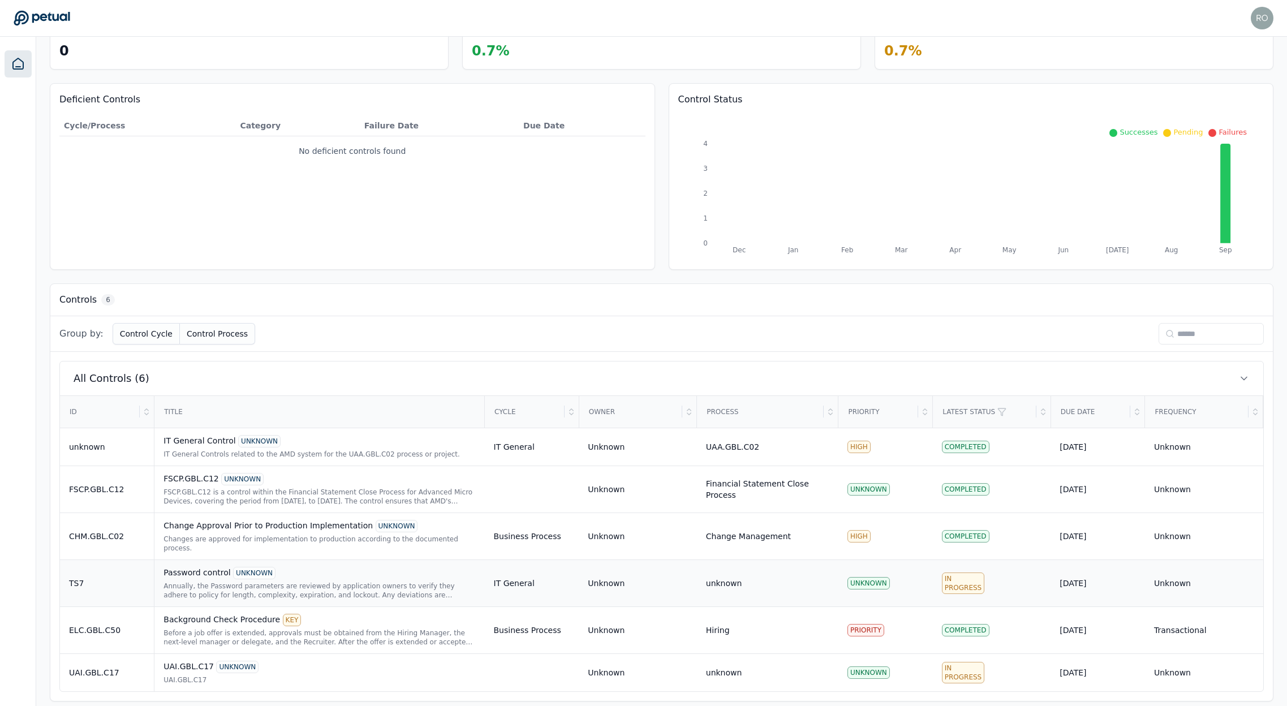 The height and width of the screenshot is (706, 1287). I want to click on div: Title, so click(319, 412).